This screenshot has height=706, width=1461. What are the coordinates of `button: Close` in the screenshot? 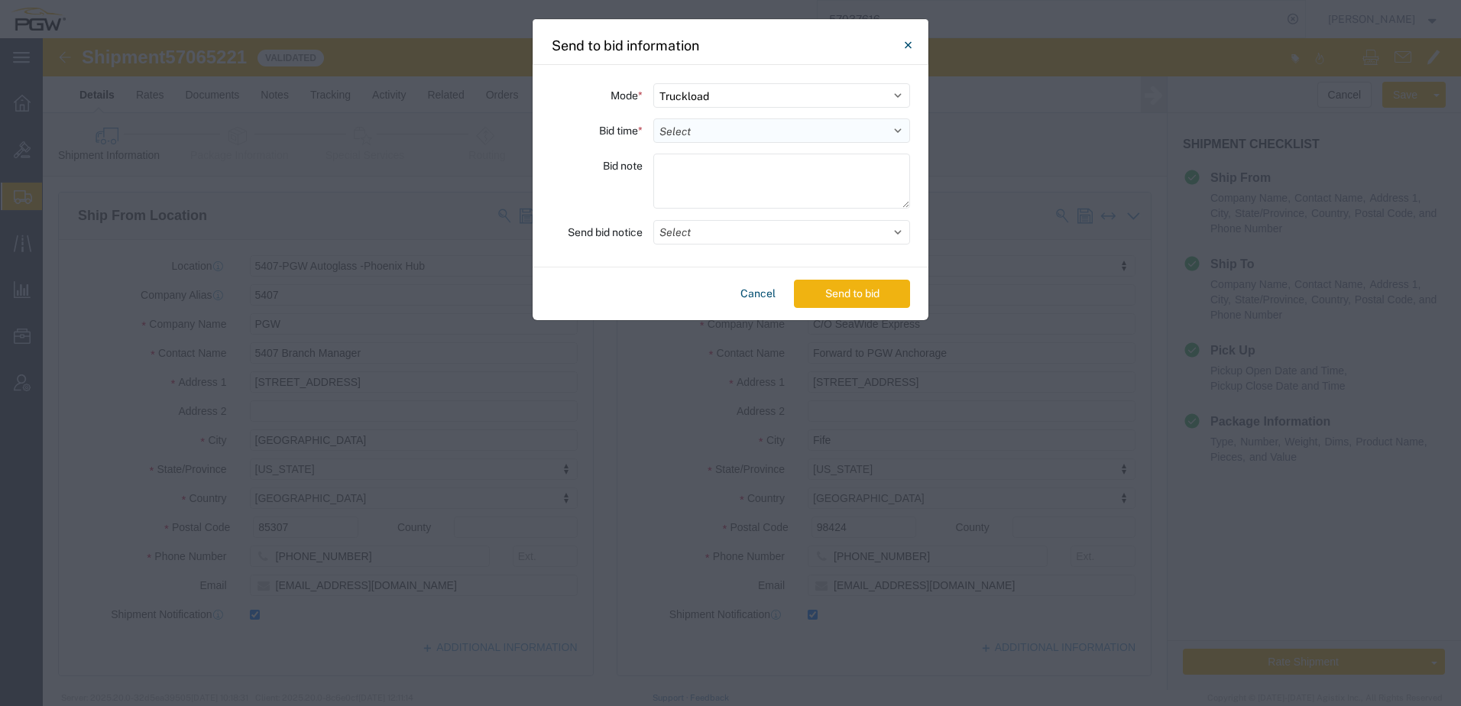 It's located at (908, 45).